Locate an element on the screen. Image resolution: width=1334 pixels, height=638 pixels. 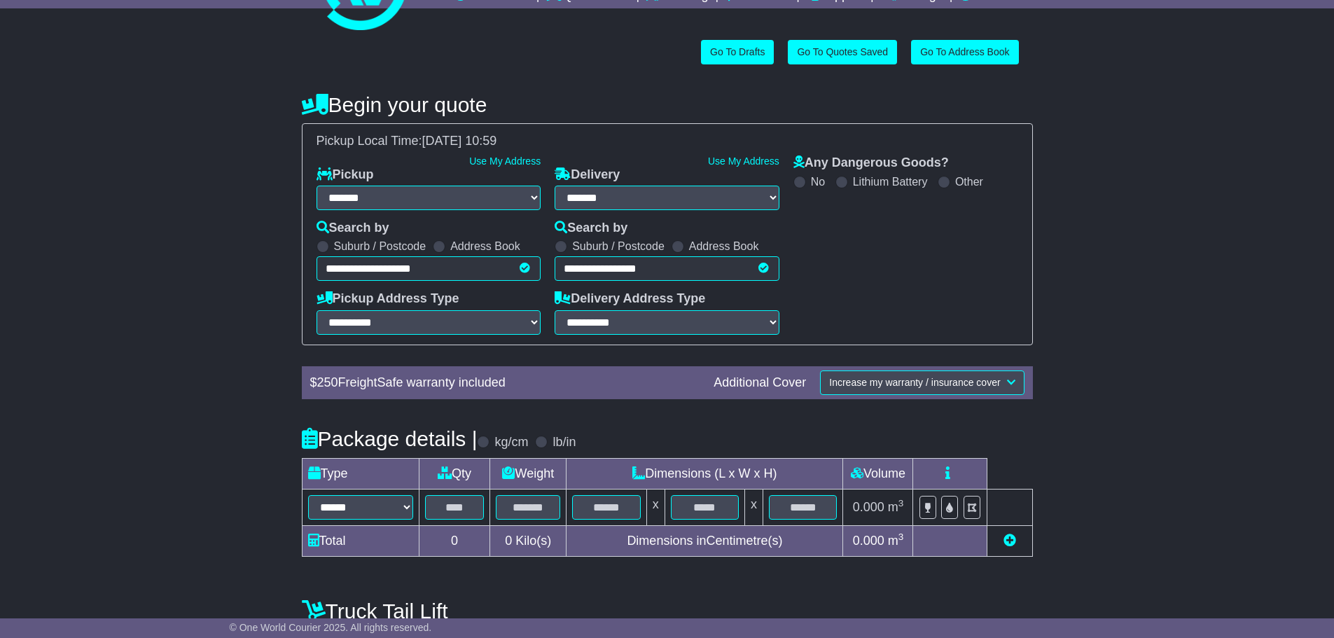
td: Volume is located at coordinates (878, 473).